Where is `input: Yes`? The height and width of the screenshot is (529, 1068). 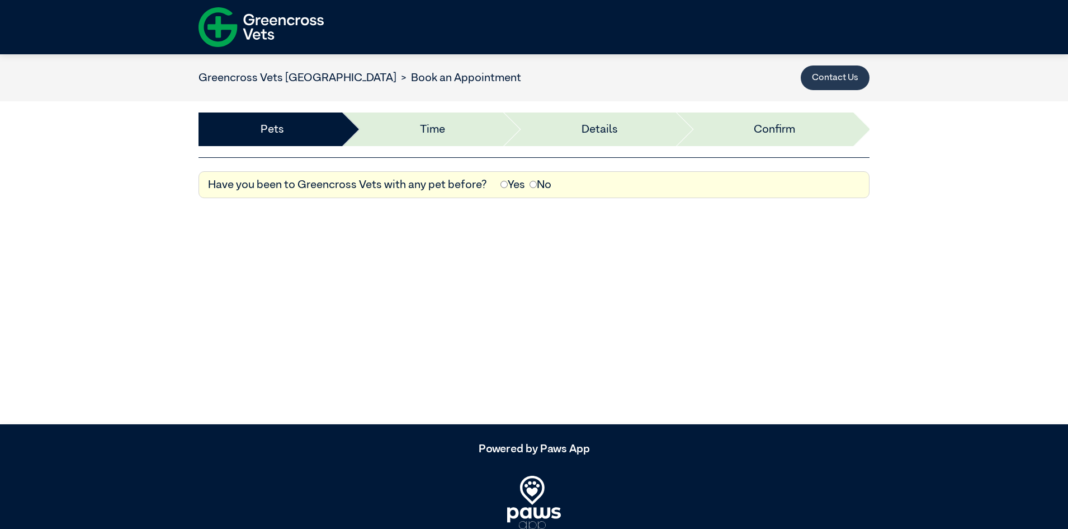 input: Yes is located at coordinates (504, 184).